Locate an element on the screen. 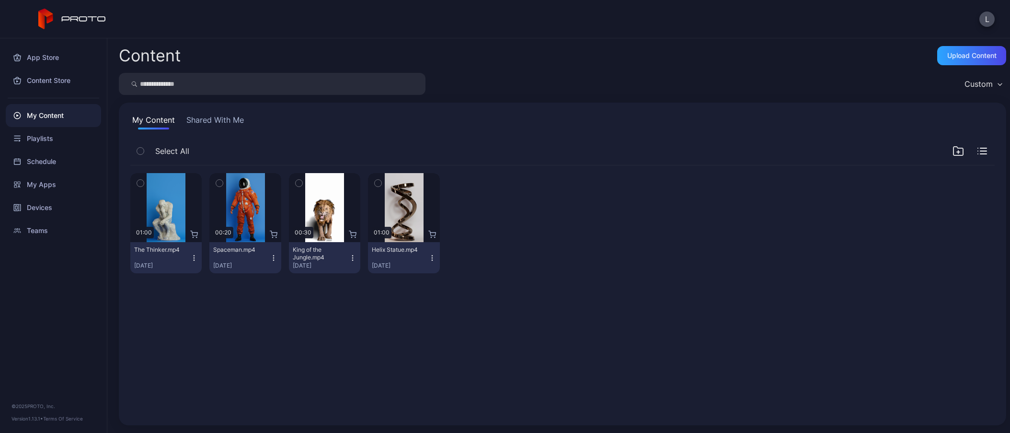 The image size is (1010, 433). div: Spaceman.mp4 is located at coordinates (240, 250).